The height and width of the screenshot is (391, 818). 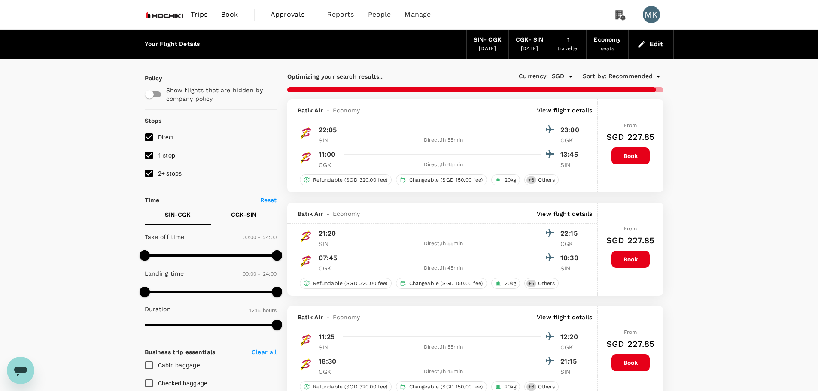 What do you see at coordinates (531, 283) in the screenshot?
I see `span: + 6` at bounding box center [531, 283].